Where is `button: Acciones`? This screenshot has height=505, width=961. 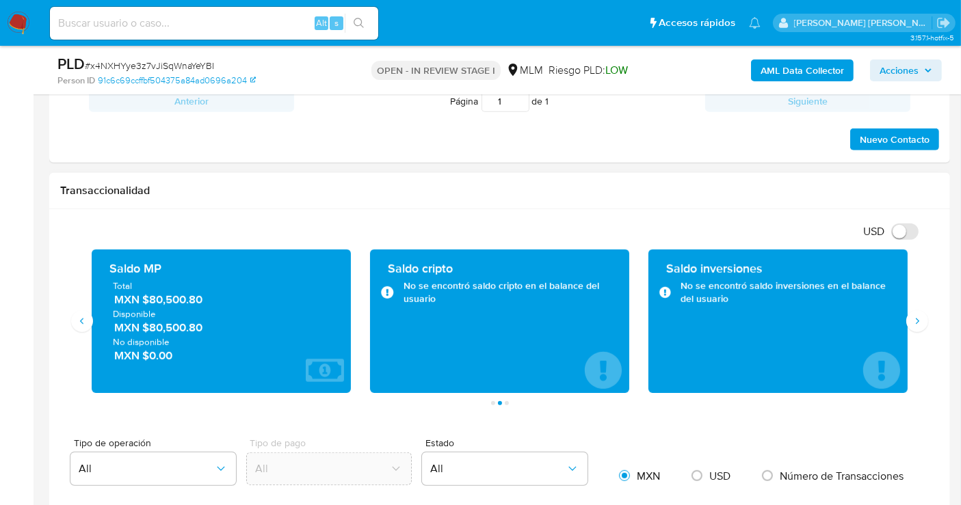 button: Acciones is located at coordinates (906, 70).